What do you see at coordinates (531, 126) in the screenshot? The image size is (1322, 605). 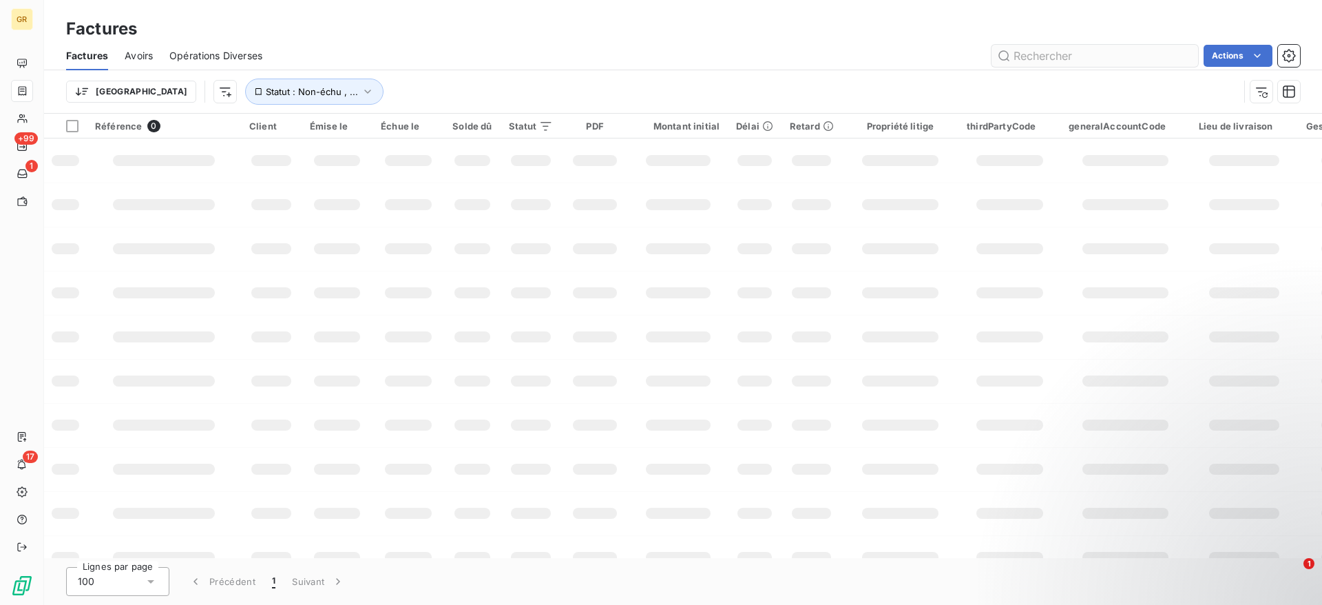 I see `div: Statut` at bounding box center [531, 126].